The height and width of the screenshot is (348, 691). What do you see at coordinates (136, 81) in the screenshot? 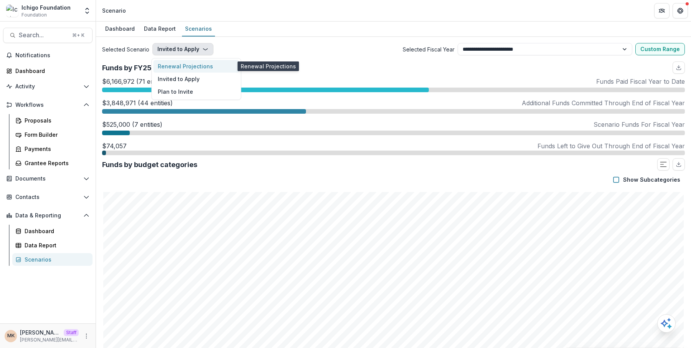
I see `p: $6,166,972 (71 entities)` at bounding box center [136, 81].